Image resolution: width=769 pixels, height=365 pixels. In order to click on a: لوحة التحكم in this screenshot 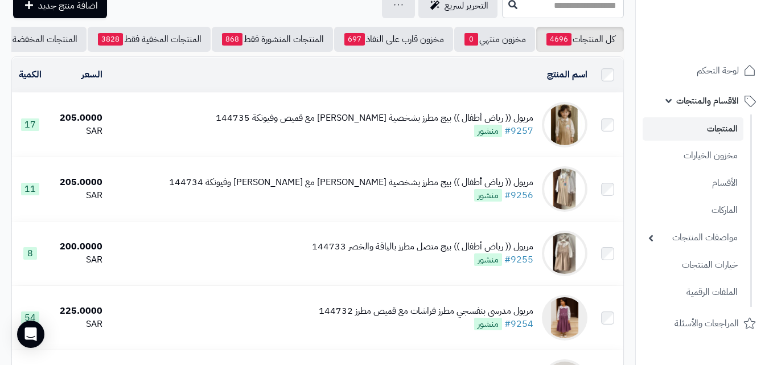, I will do `click(703, 71)`.